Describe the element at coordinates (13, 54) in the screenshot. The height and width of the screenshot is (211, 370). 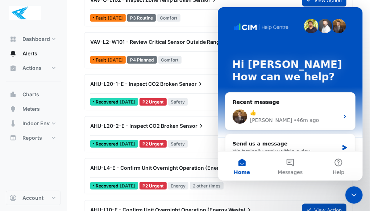
I see `app-icon: Alerts` at that location.